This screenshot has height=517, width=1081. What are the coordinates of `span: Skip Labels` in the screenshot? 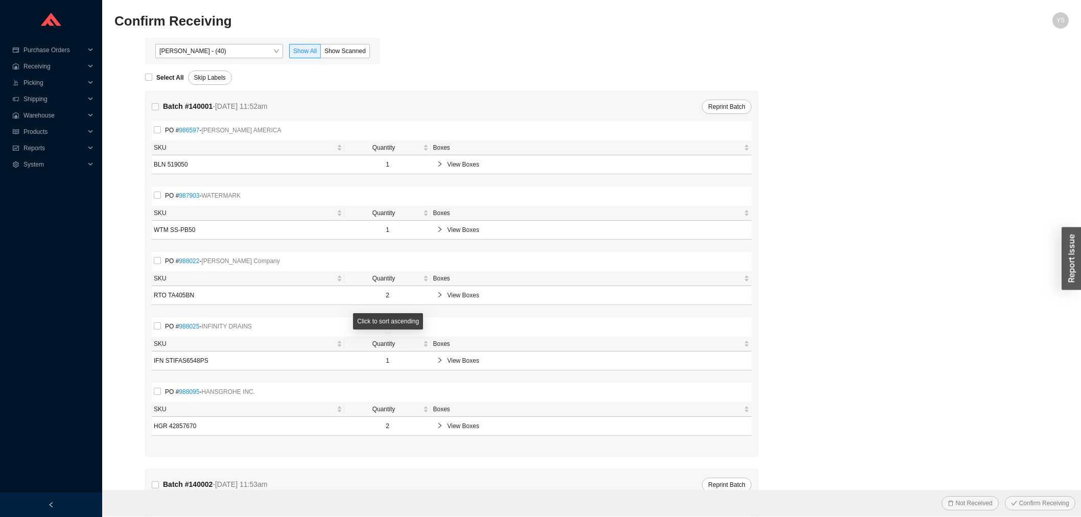 It's located at (210, 78).